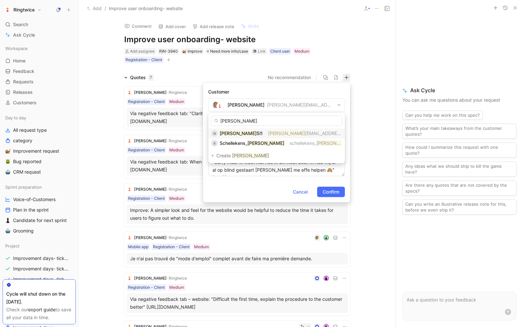 The image size is (523, 327). Describe the element at coordinates (260, 133) in the screenshot. I see `span: 5l1` at that location.